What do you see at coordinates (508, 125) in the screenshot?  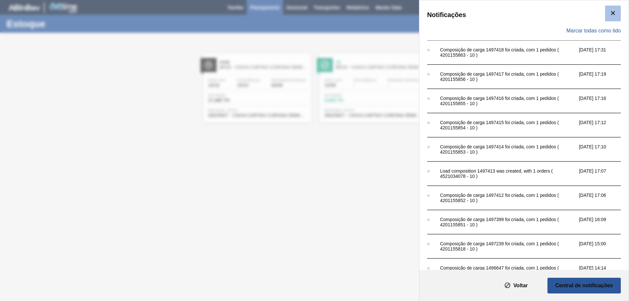 I see `div: Composição de carga 1497415 foi criada, com 1 pedidos ( 4201155854 - 10 )` at bounding box center [508, 125].